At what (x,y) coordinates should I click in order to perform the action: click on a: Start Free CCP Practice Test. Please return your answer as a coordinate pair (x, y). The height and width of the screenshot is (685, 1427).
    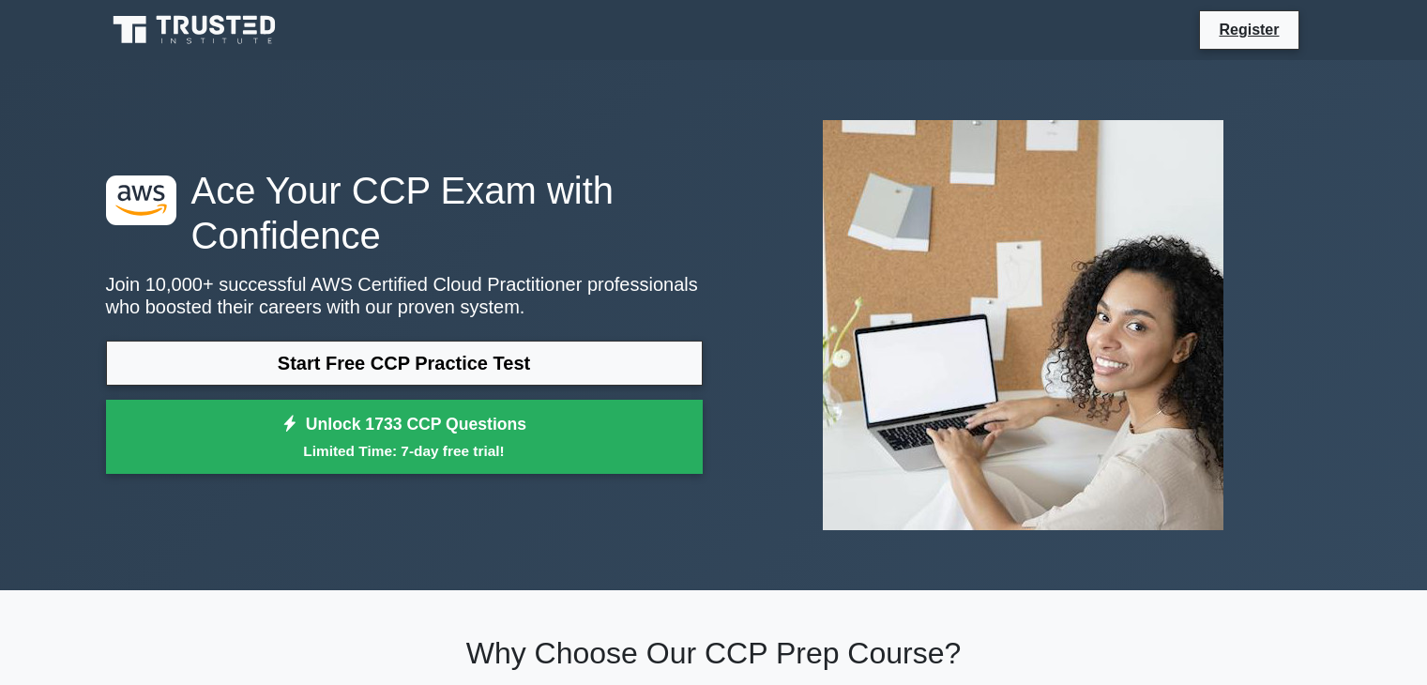
    Looking at the image, I should click on (404, 363).